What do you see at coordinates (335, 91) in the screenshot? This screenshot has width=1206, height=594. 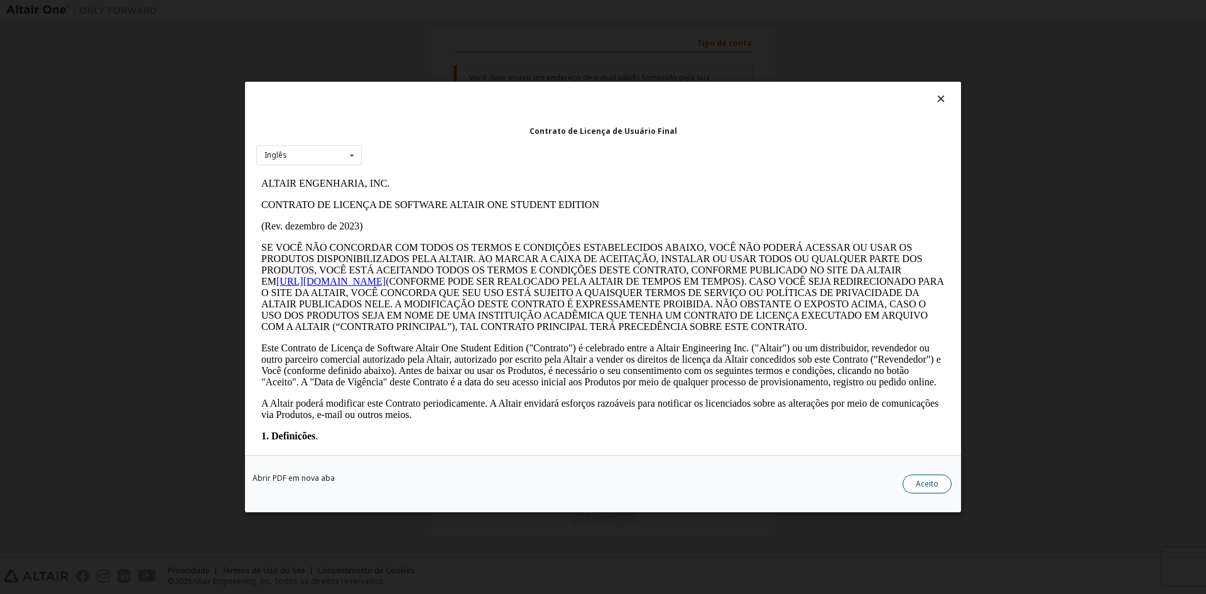 I see `font: SE VOCÊ NÃO CONCORDAR COM TODOS OS TERMOS E CONDIÇÕES ESTABELECIDOS ABAIXO, VOCÊ NÃO PODERÁ ACESS...` at bounding box center [335, 91].